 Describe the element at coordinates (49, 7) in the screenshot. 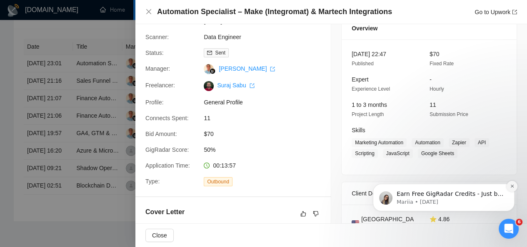

I see `h1: Dima` at that location.